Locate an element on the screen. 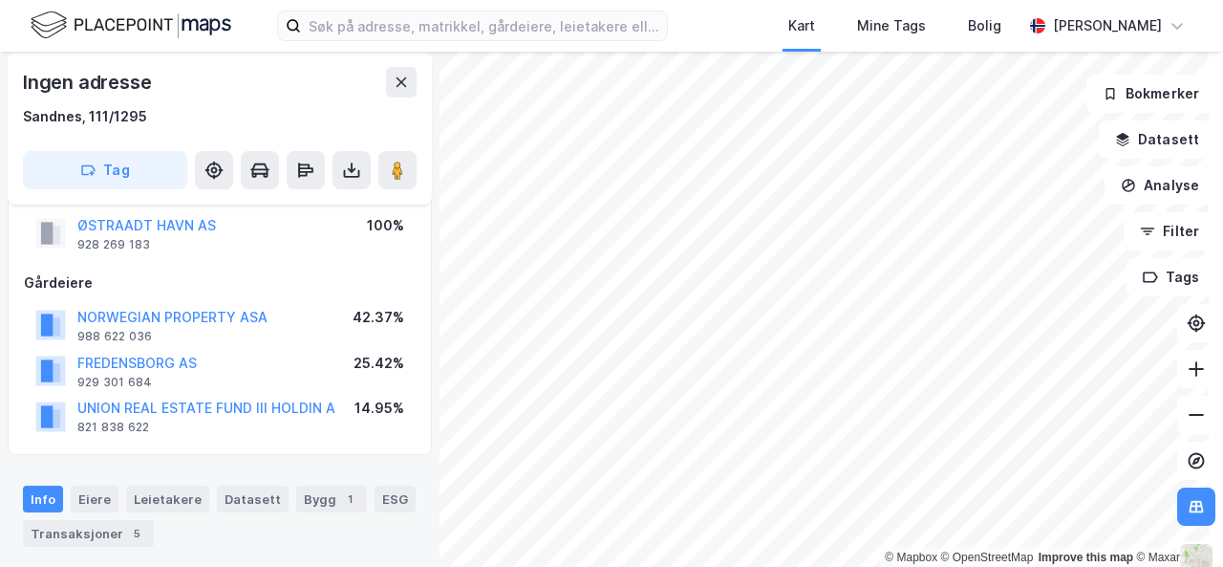 This screenshot has width=1223, height=567. div: 1 is located at coordinates (350, 499).